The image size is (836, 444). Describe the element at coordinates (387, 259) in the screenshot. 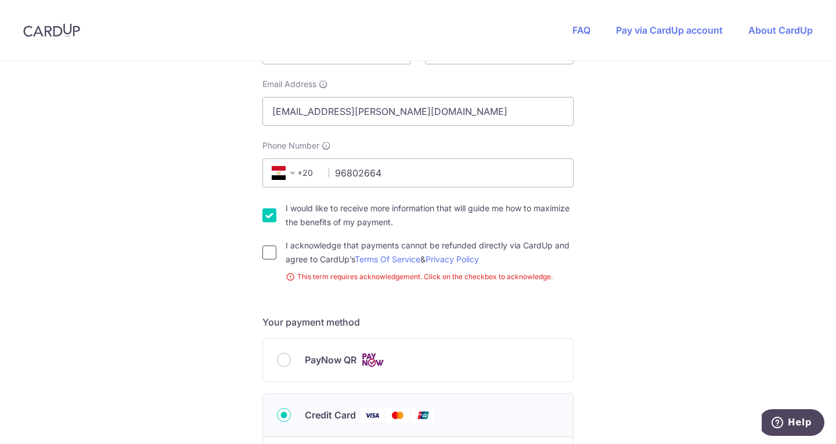

I see `a: Terms Of Service` at that location.